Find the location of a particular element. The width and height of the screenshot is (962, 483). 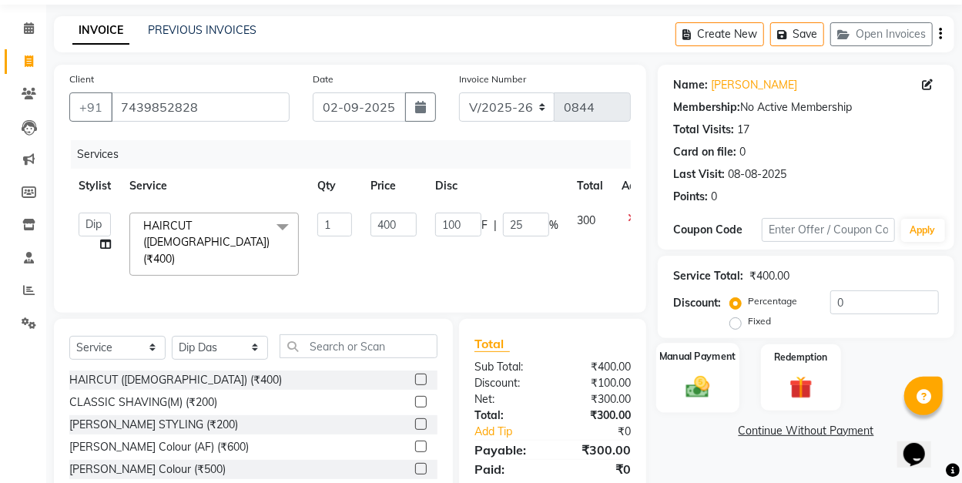

label: Percentage is located at coordinates (773, 301).